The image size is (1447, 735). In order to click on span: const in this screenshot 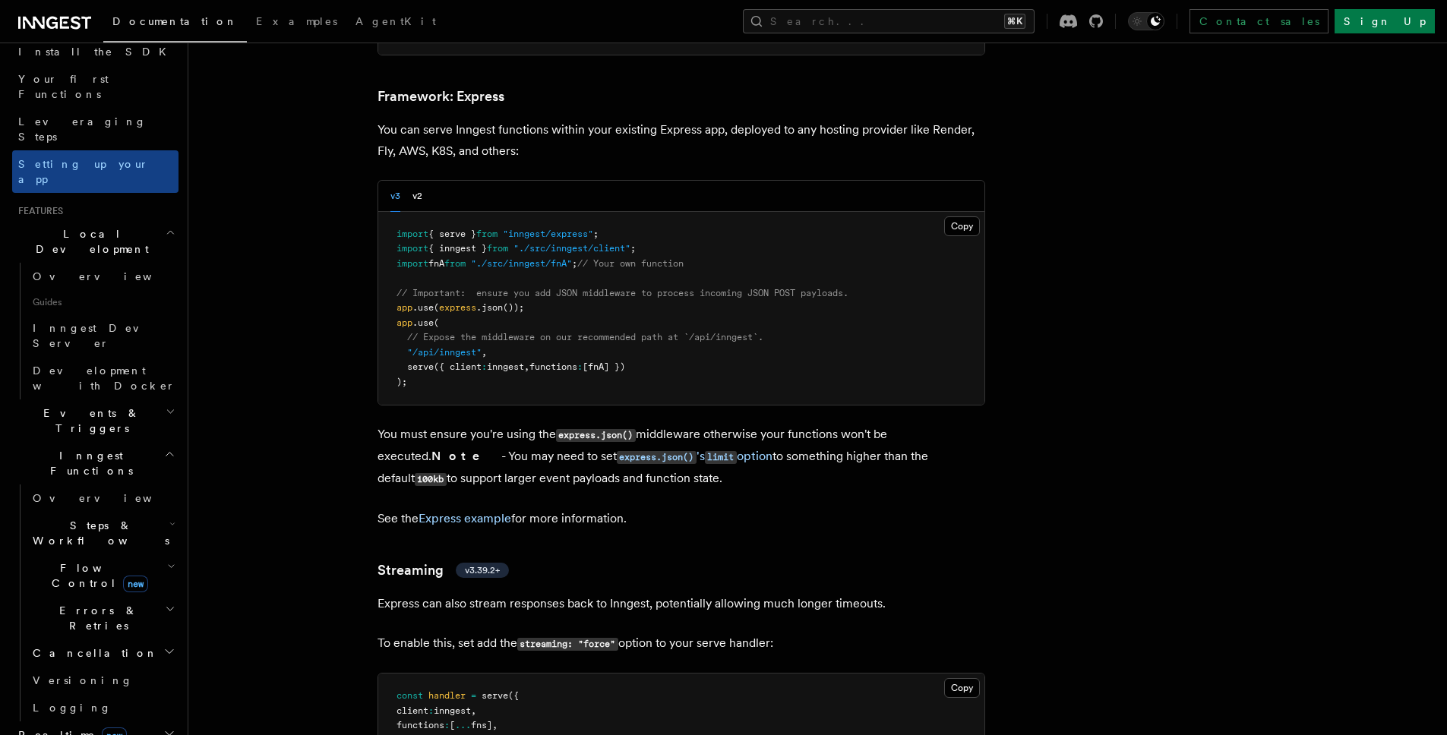, I will do `click(409, 696)`.